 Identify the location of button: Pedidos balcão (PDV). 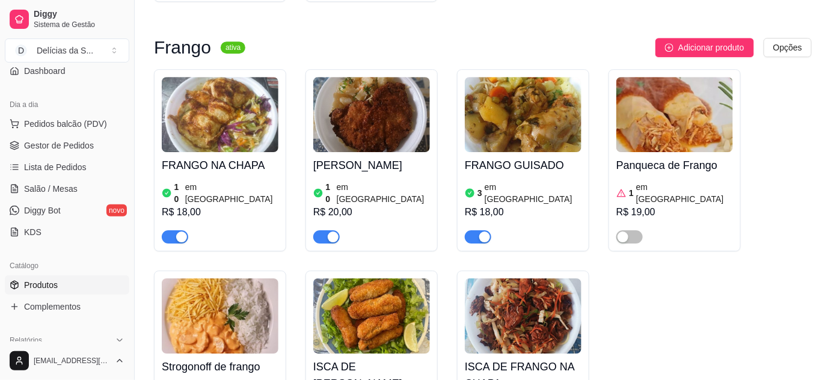
(67, 124).